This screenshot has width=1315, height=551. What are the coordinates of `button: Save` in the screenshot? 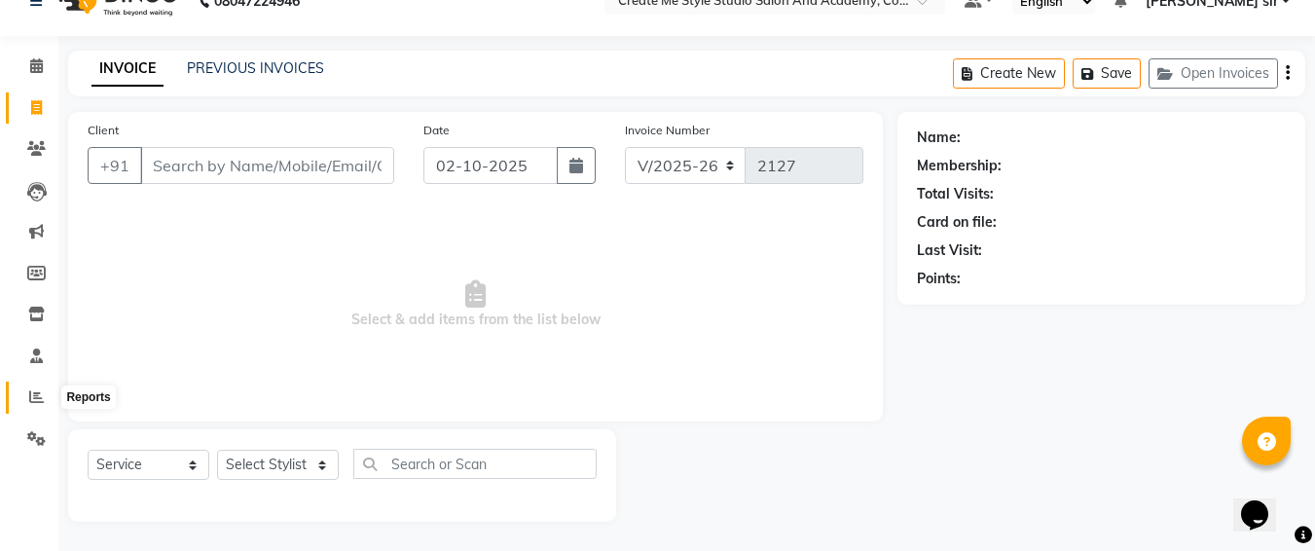 It's located at (1107, 73).